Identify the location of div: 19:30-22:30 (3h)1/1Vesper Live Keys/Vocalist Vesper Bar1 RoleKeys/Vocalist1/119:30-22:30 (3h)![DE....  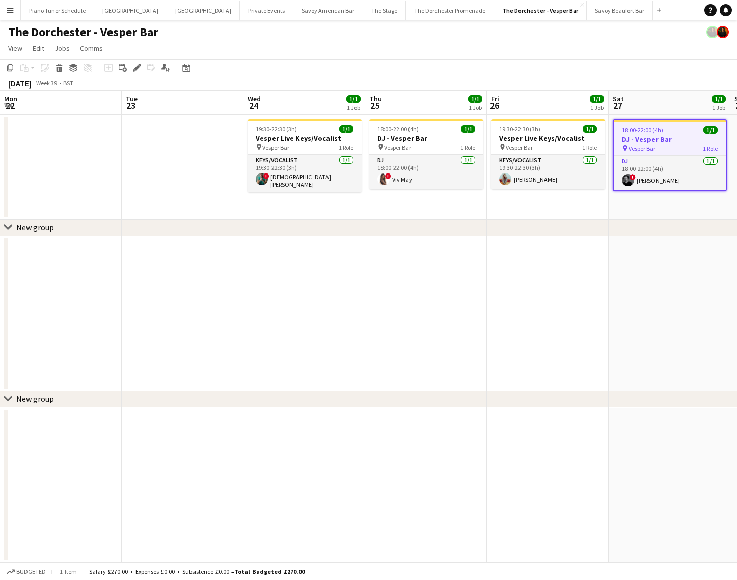
(304, 156).